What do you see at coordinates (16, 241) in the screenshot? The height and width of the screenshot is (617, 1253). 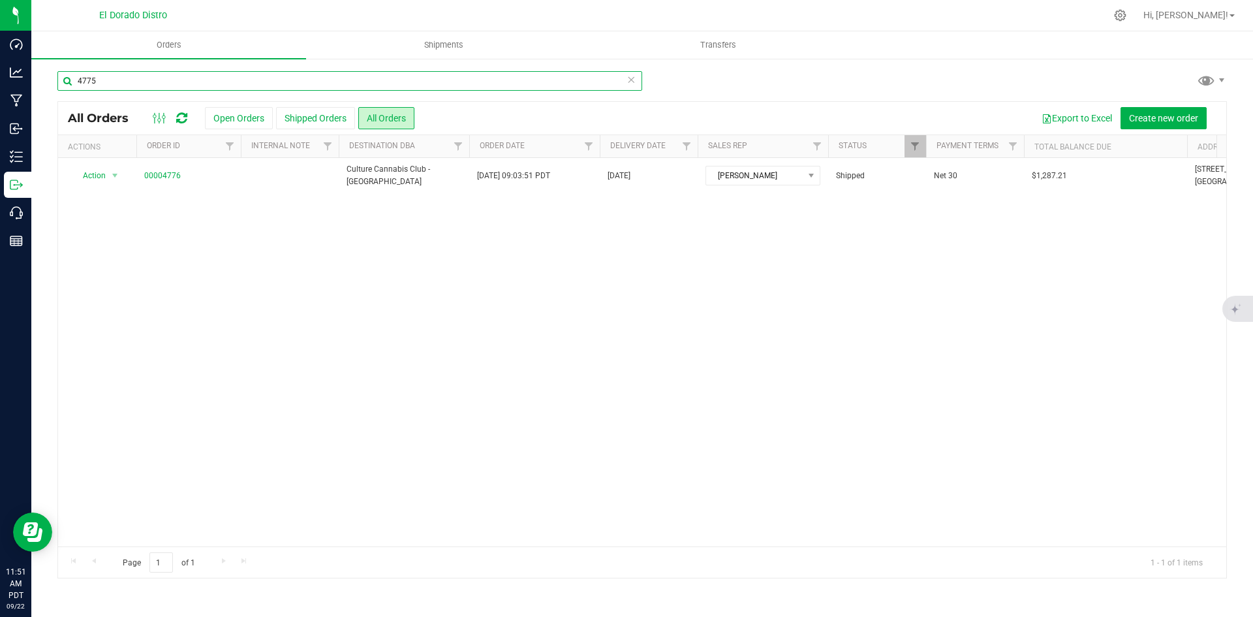 I see `inline-svg: Reports` at bounding box center [16, 241].